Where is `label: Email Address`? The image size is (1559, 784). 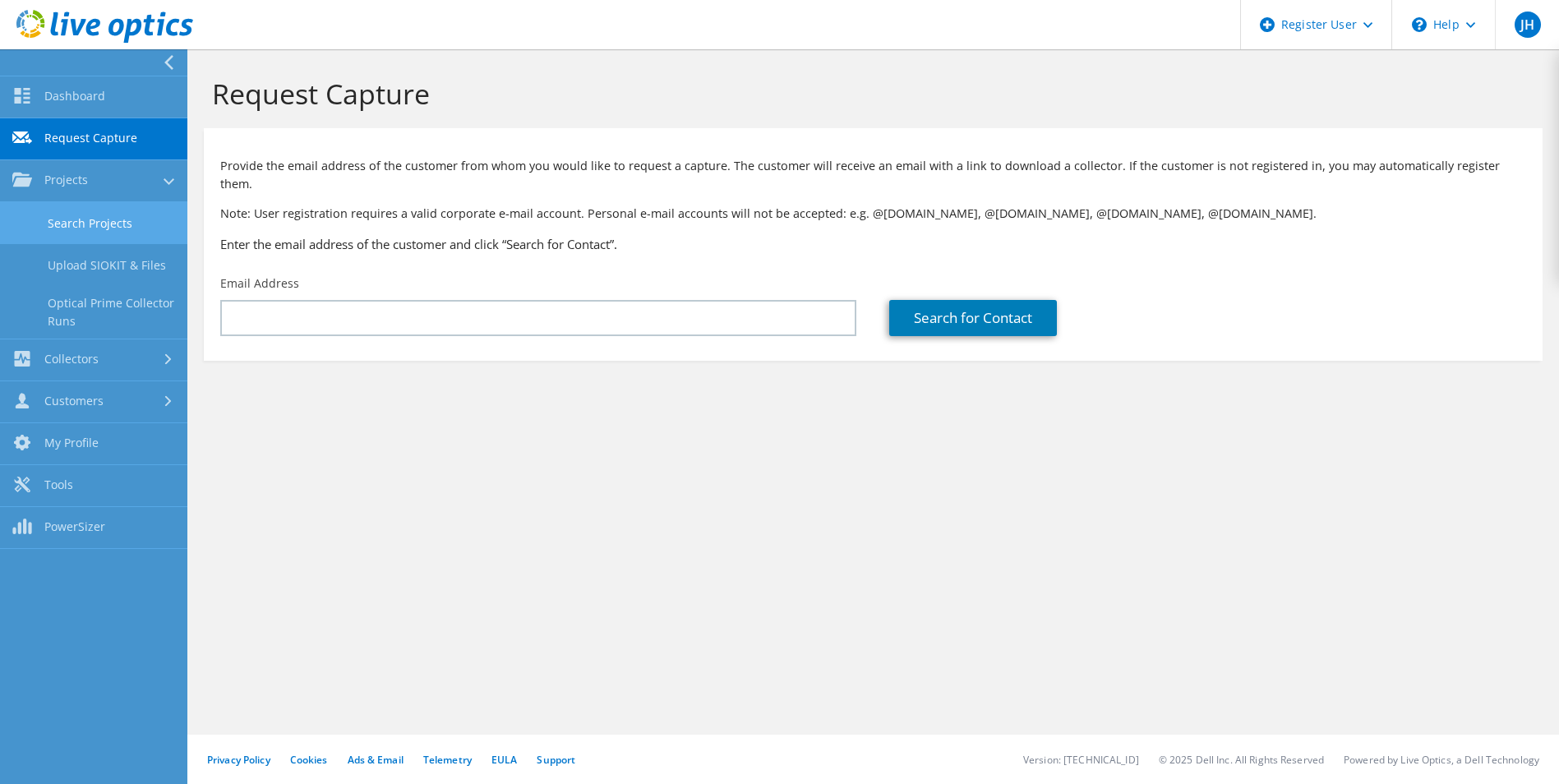 label: Email Address is located at coordinates (260, 284).